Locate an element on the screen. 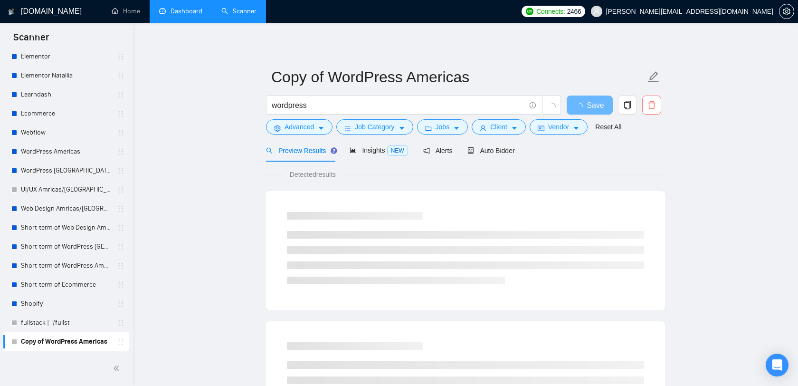 The height and width of the screenshot is (386, 798). a: Elementor Nataliia is located at coordinates (66, 76).